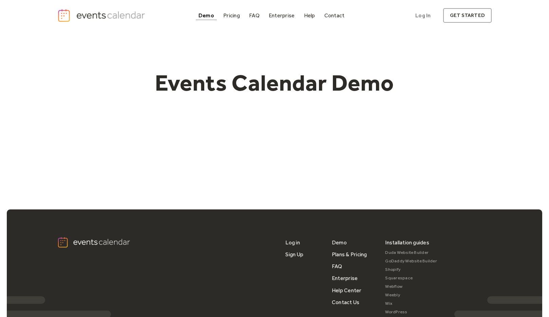 This screenshot has height=317, width=549. Describe the element at coordinates (292, 242) in the screenshot. I see `a: Log in` at that location.